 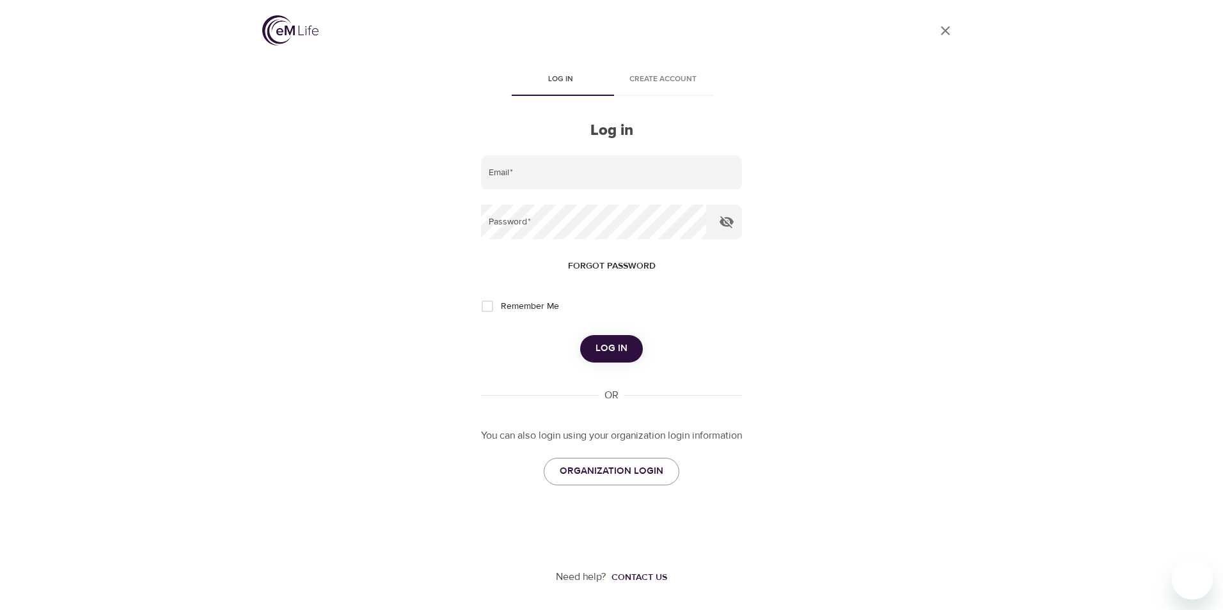 I want to click on a: Contact us, so click(x=636, y=578).